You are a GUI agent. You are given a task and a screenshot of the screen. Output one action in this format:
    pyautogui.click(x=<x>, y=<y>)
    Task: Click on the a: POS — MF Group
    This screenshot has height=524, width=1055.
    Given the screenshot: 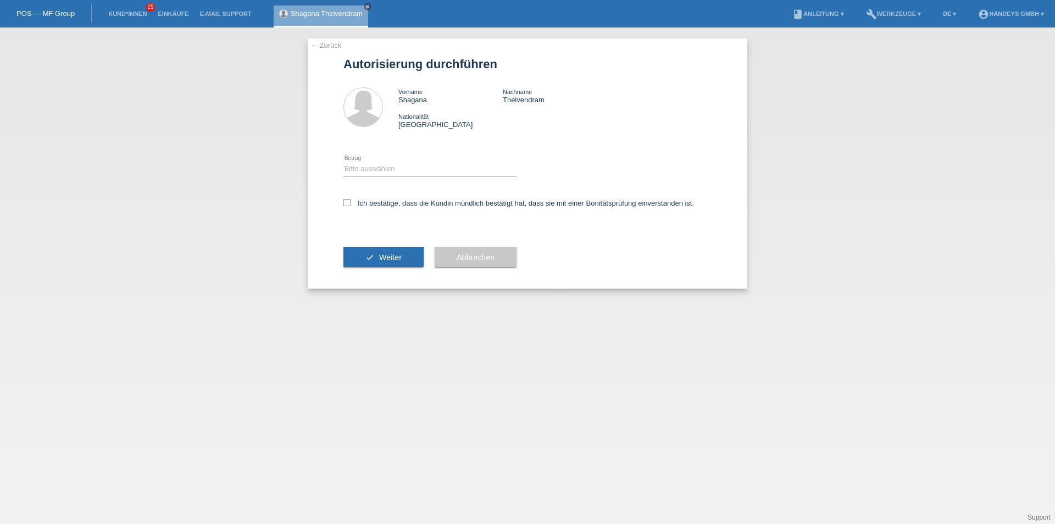 What is the action you would take?
    pyautogui.click(x=46, y=13)
    